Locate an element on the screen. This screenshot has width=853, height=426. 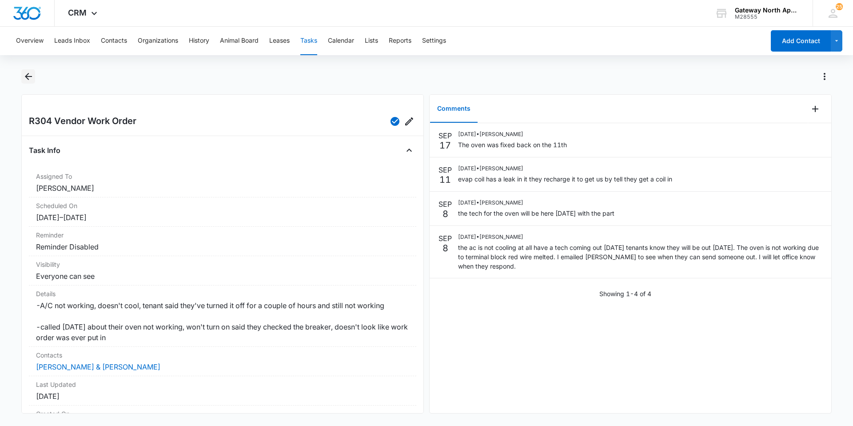
button: Contacts is located at coordinates (114, 41).